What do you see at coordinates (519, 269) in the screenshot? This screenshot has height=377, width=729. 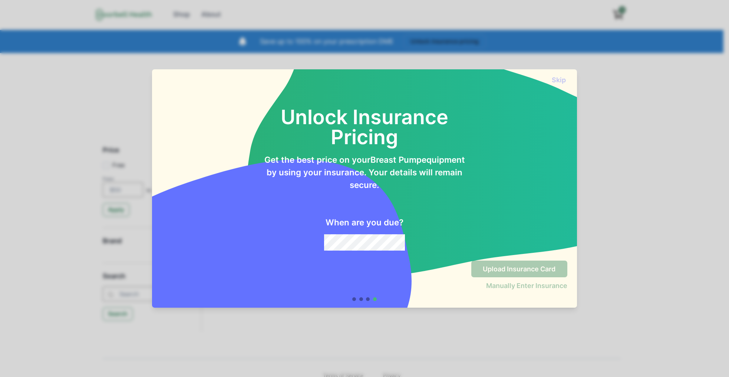 I see `button: Upload Insurance Card` at bounding box center [519, 269].